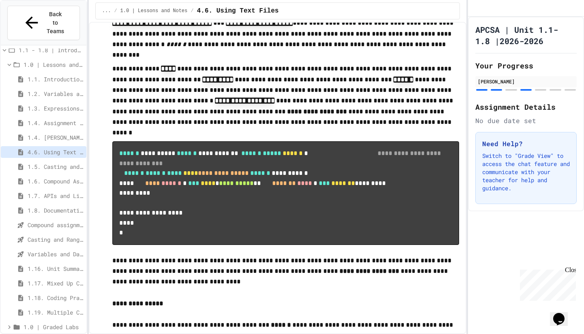 This screenshot has height=334, width=584. I want to click on span: 1.1. Introduction to Algorithms, Programming, and Compilers, so click(55, 79).